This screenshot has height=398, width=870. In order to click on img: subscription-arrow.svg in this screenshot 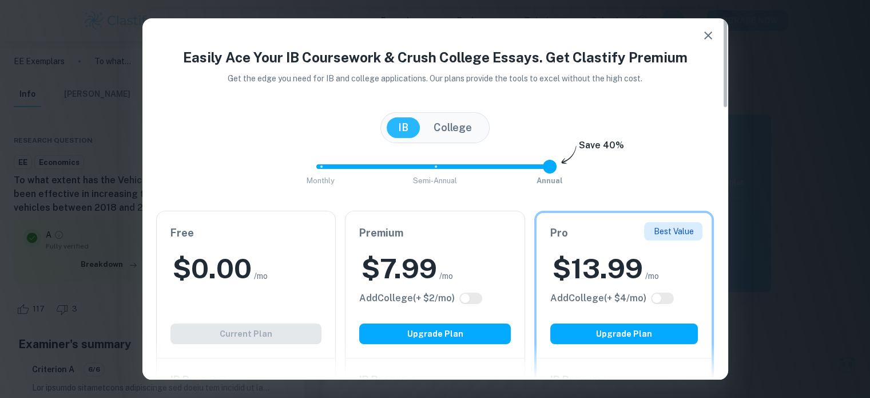, I will do `click(569, 155)`.